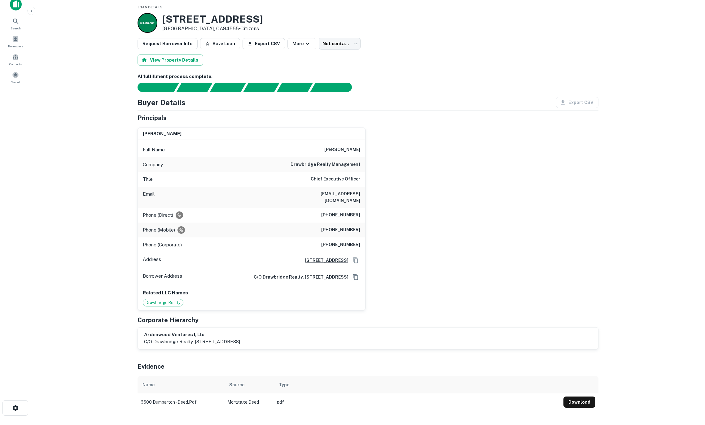 Image resolution: width=705 pixels, height=425 pixels. I want to click on h5: Principals, so click(152, 118).